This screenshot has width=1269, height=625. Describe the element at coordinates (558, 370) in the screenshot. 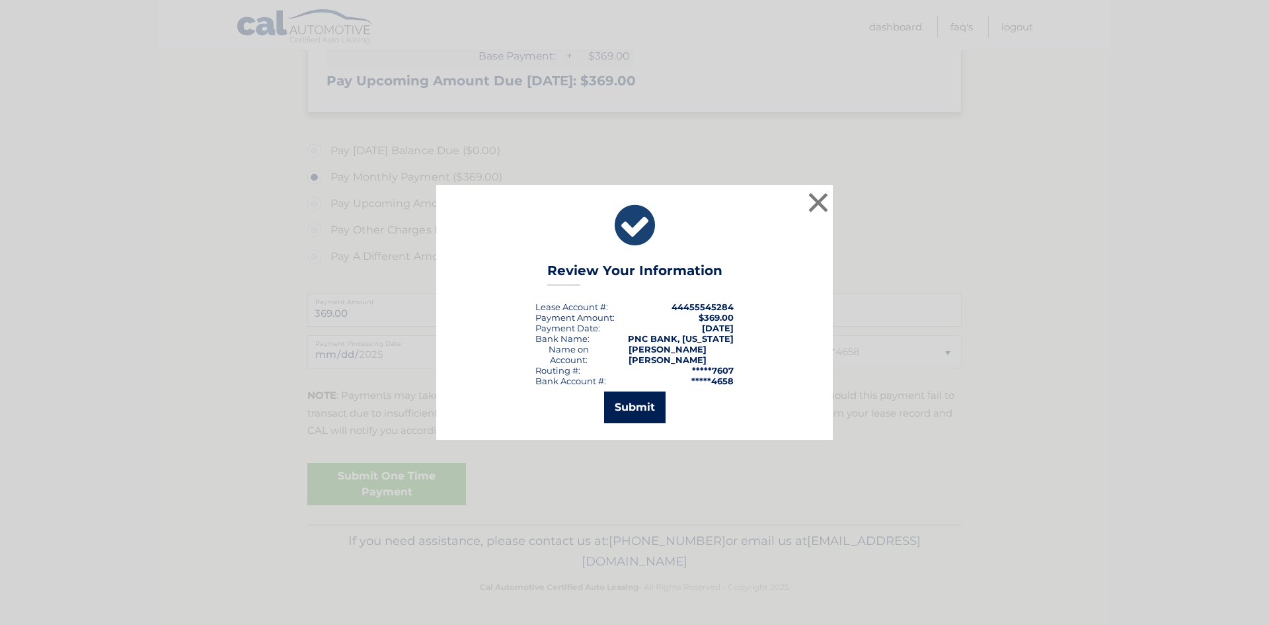

I see `div: Routing #:` at that location.